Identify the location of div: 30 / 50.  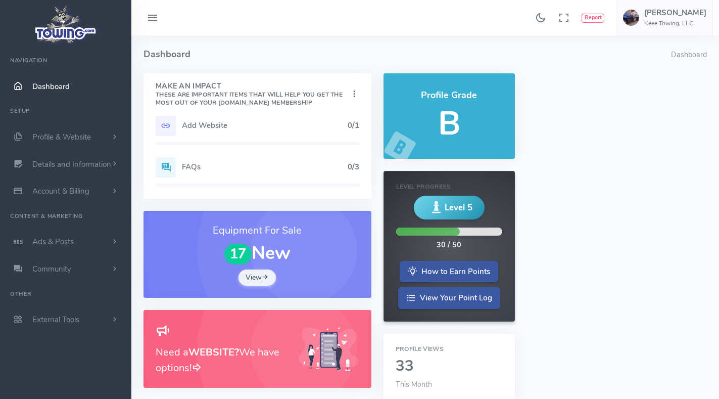
(449, 245).